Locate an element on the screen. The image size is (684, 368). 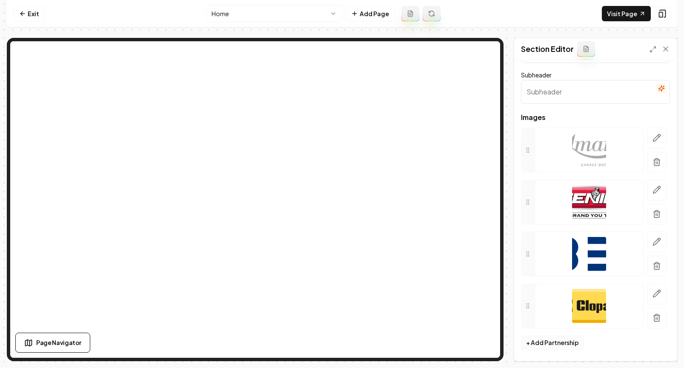
button: Add admin section prompt is located at coordinates (586, 49).